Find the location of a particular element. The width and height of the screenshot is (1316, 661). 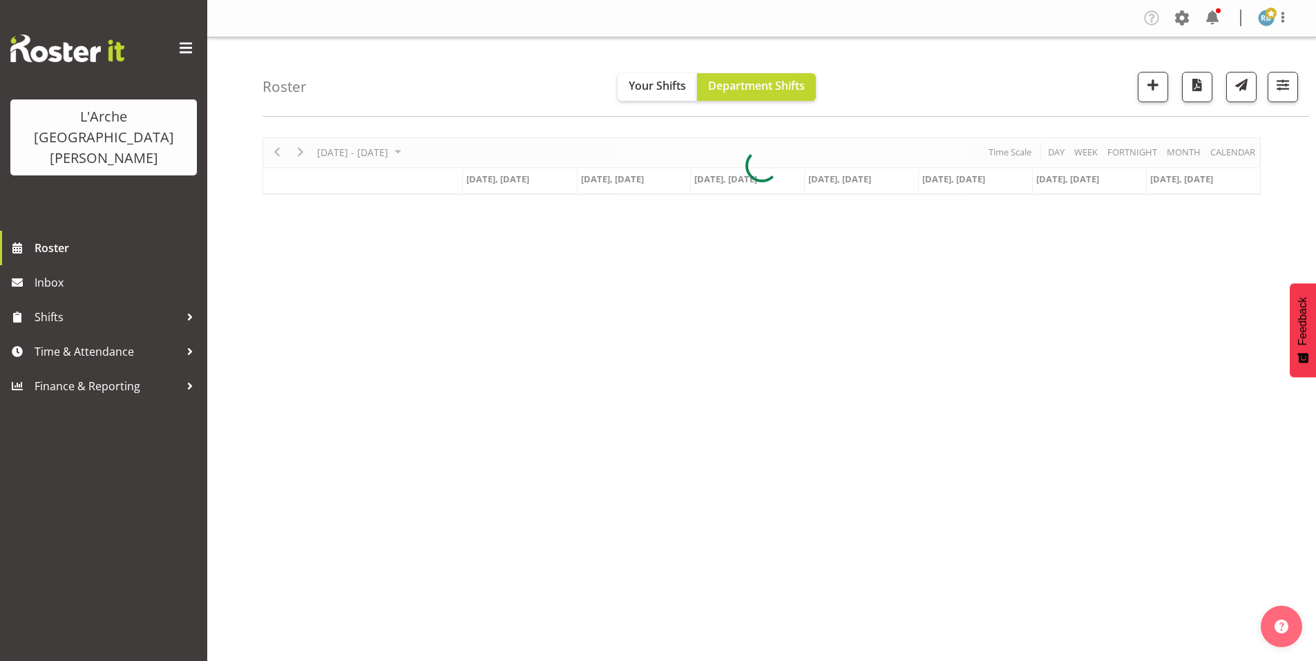

span: Department Shifts is located at coordinates (756, 86).